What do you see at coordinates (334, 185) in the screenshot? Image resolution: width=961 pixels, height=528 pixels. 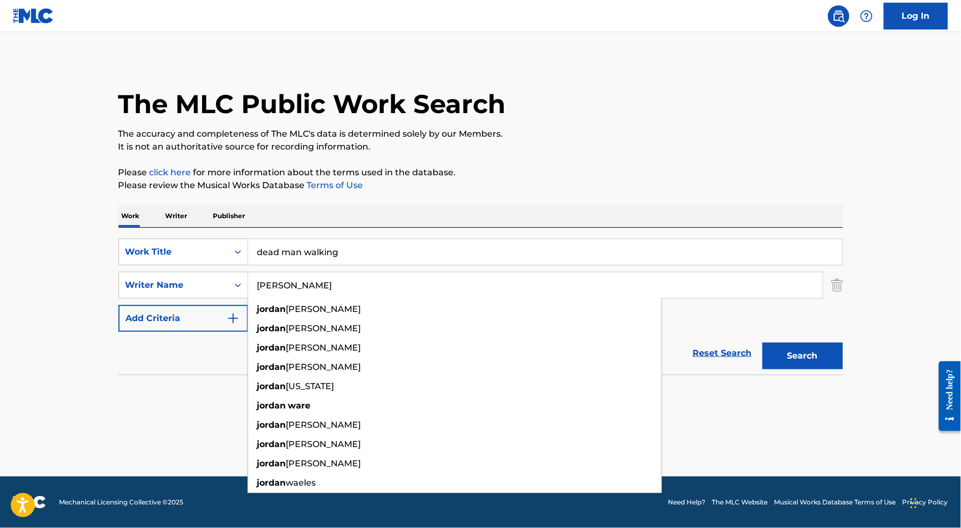 I see `a: Terms of Use` at bounding box center [334, 185].